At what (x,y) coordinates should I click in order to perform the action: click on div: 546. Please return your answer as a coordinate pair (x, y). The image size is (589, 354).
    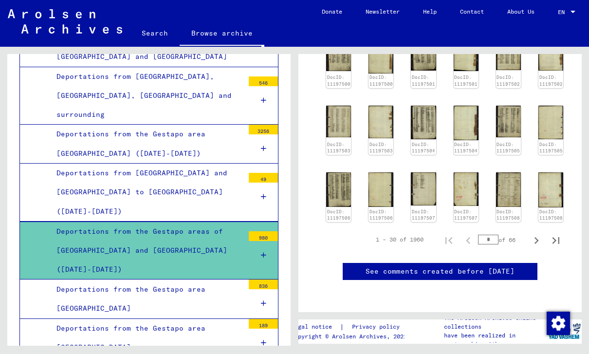
    Looking at the image, I should click on (264, 81).